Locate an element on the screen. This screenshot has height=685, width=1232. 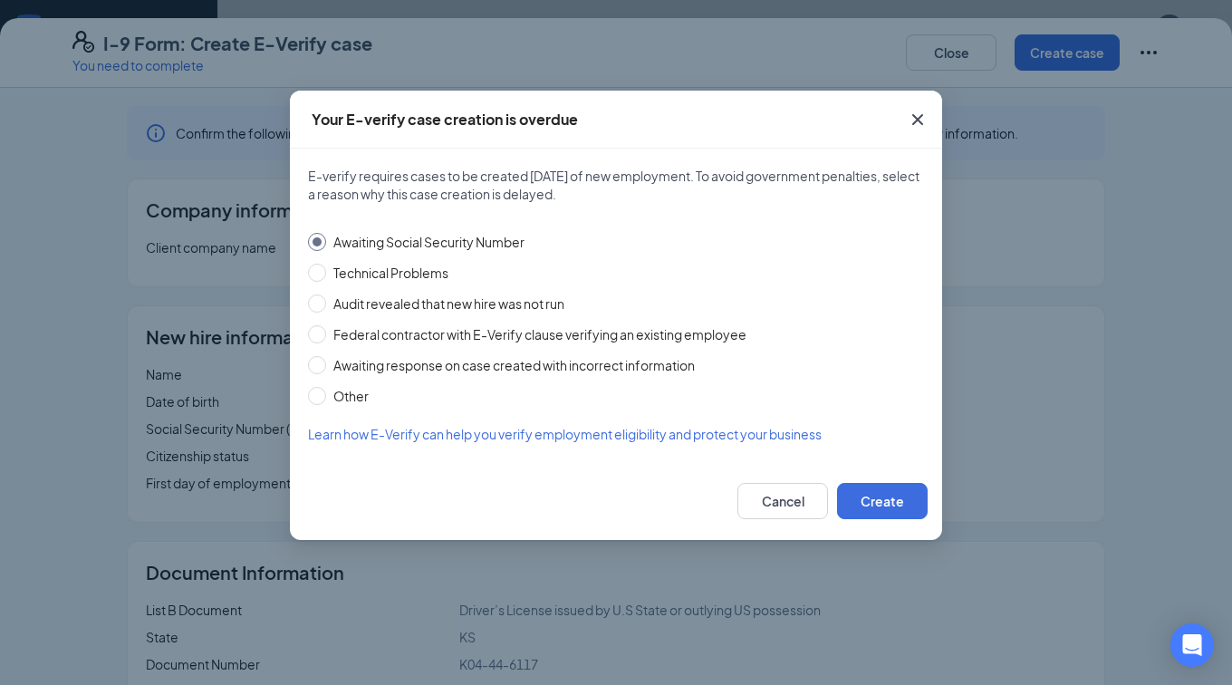
span: Technical Problems is located at coordinates (390, 273).